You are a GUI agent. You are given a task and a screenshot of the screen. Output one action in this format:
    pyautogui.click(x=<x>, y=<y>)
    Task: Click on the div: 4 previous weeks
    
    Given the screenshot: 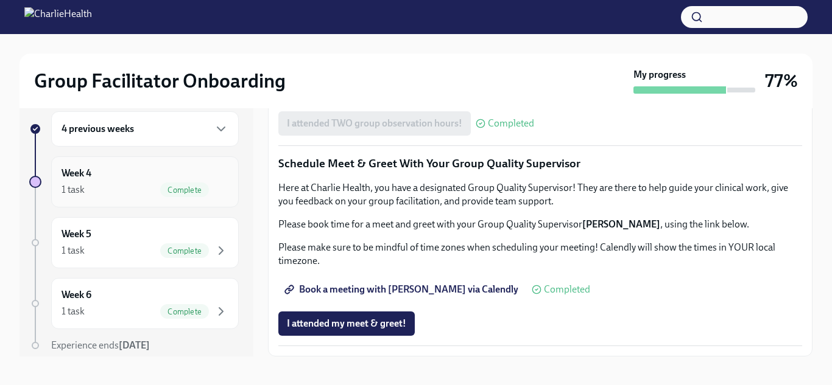 What is the action you would take?
    pyautogui.click(x=145, y=129)
    